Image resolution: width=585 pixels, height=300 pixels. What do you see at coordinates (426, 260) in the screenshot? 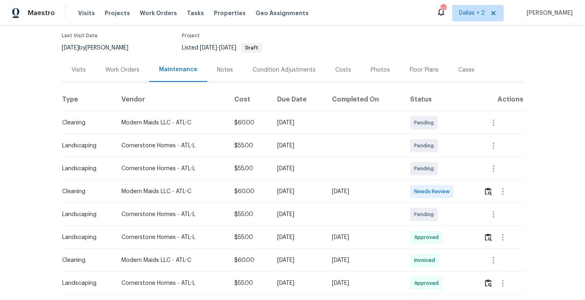
I see `span: Invoiced` at bounding box center [426, 260].